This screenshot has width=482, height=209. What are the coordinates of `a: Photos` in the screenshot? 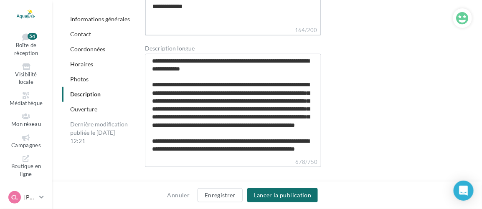 It's located at (79, 79).